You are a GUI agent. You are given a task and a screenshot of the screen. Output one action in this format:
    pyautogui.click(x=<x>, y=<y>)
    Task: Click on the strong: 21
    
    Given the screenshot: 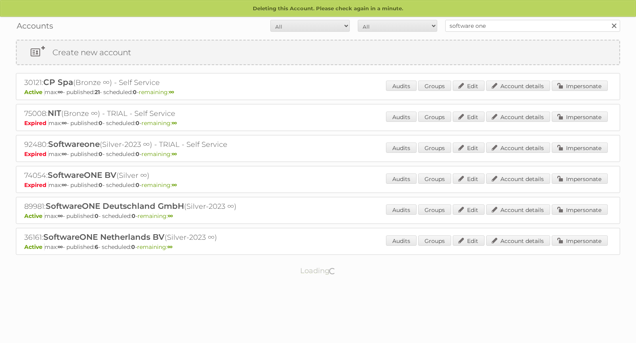 What is the action you would take?
    pyautogui.click(x=97, y=92)
    